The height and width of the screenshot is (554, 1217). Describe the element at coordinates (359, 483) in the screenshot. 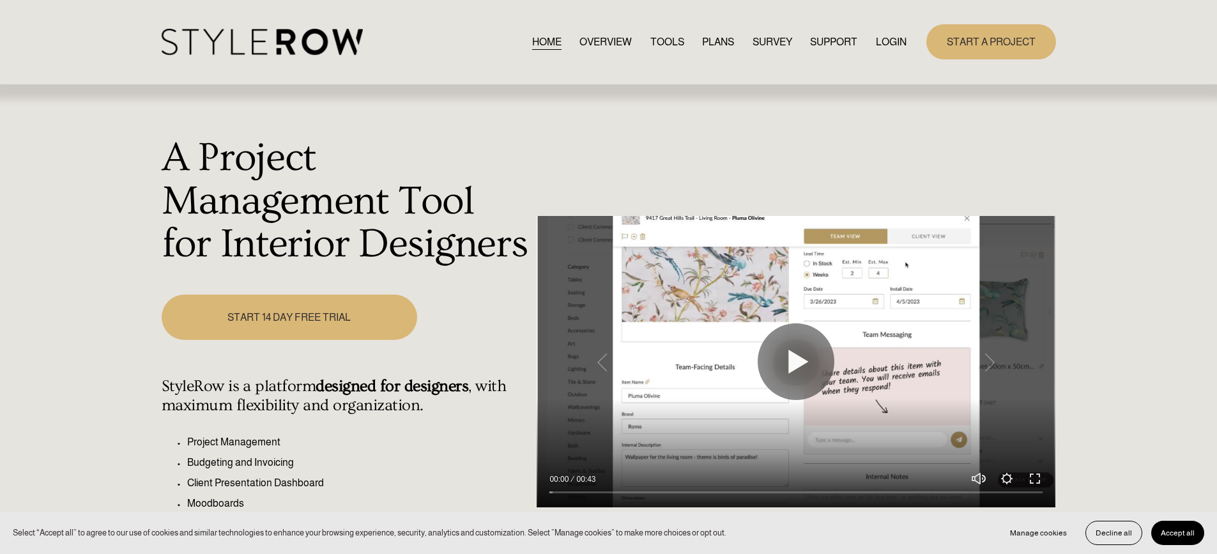

I see `p: Client Presentation Dashboard` at that location.